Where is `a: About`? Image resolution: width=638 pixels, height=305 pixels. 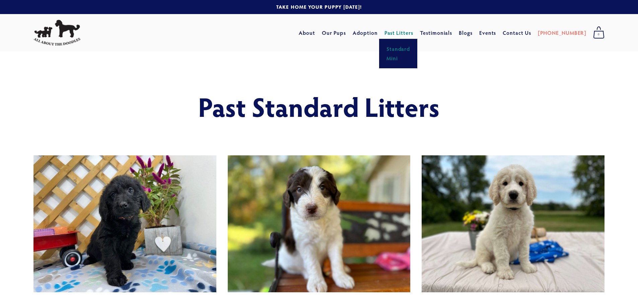 a: About is located at coordinates (307, 33).